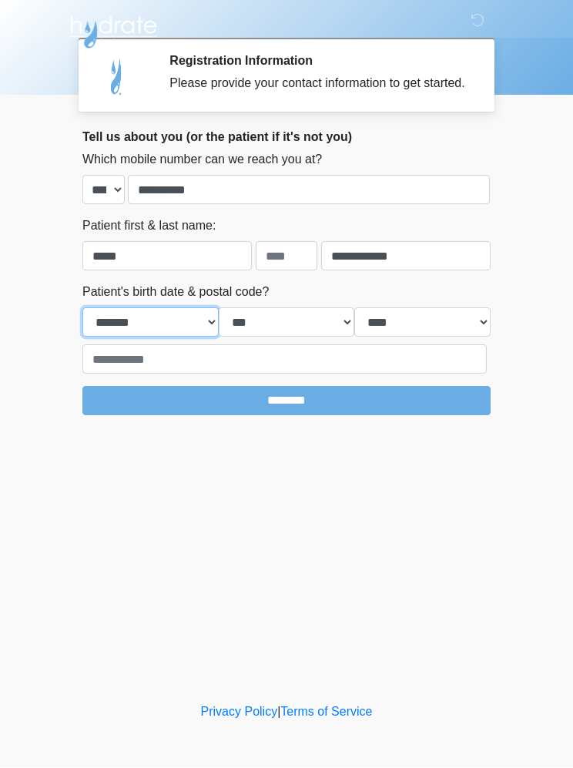  Describe the element at coordinates (240, 712) in the screenshot. I see `a: Privacy Policy` at that location.